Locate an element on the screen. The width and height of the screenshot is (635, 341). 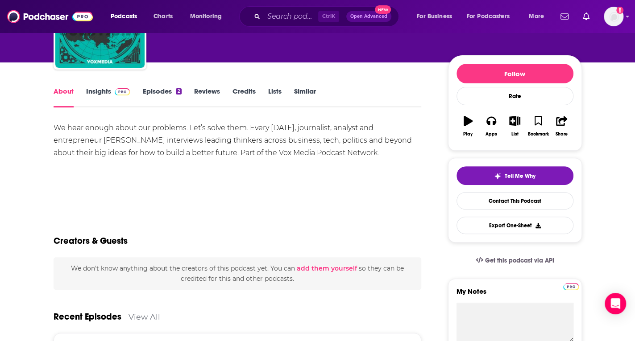
a: Podchaser - Follow, Share and Rate Podcasts is located at coordinates (50, 17).